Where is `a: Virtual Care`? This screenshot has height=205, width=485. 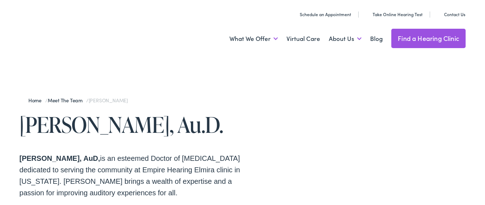
a: Virtual Care is located at coordinates (303, 39).